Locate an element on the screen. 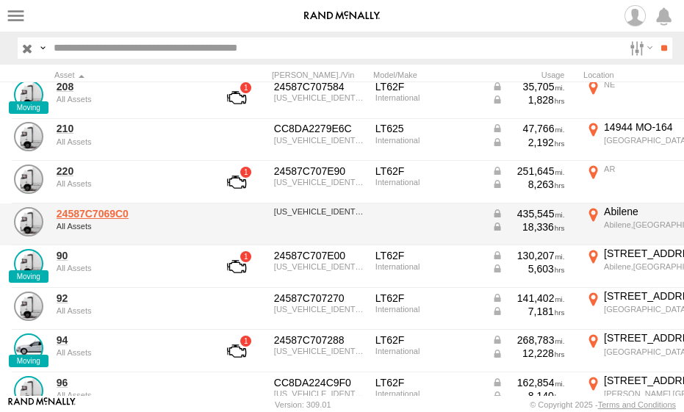  div: Version: 309.01 is located at coordinates (303, 405).